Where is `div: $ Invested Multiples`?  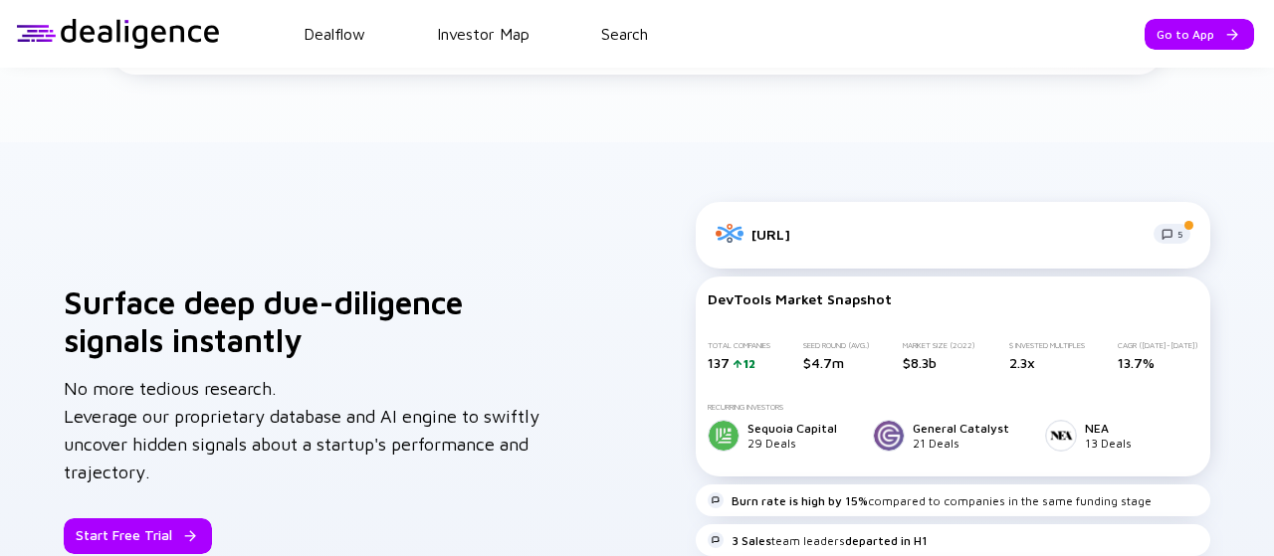 div: $ Invested Multiples is located at coordinates (1047, 345).